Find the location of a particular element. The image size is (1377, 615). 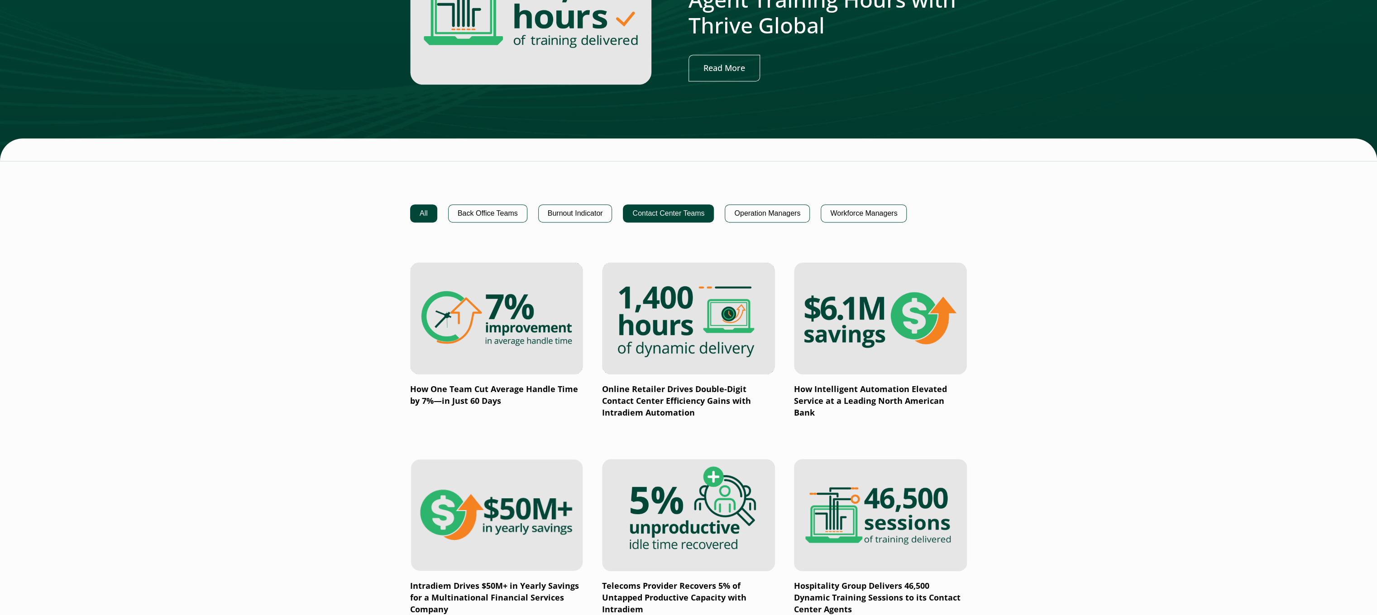

a: Read More is located at coordinates (724, 68).